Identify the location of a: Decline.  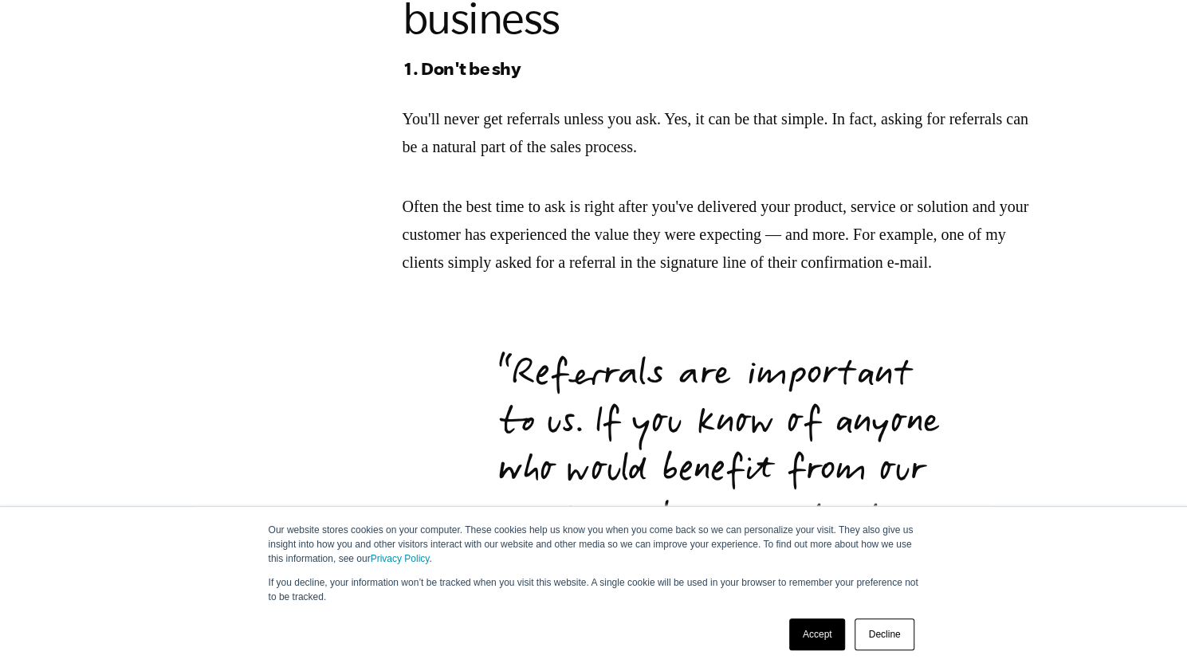
(884, 635).